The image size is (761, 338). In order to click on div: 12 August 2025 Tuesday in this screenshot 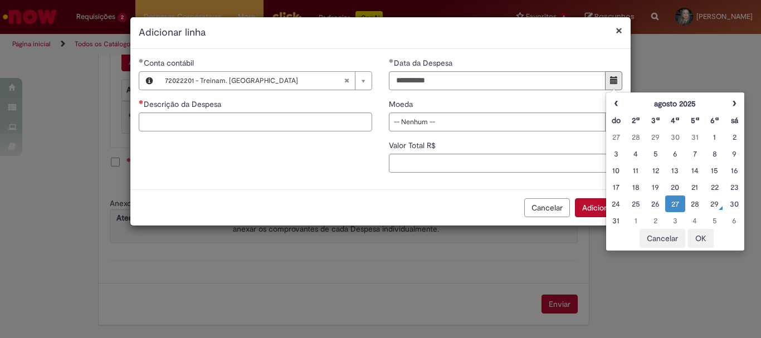, I will do `click(655, 170)`.